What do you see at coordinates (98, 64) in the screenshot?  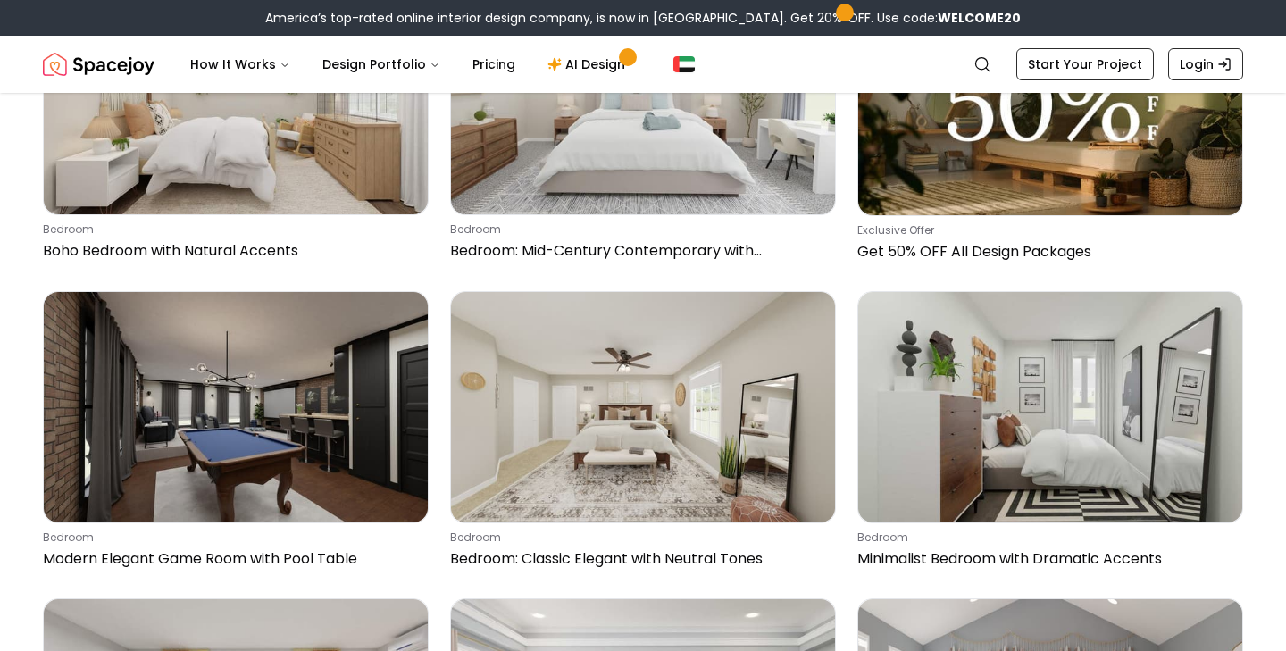 I see `img: Spacejoy Logo` at bounding box center [98, 64].